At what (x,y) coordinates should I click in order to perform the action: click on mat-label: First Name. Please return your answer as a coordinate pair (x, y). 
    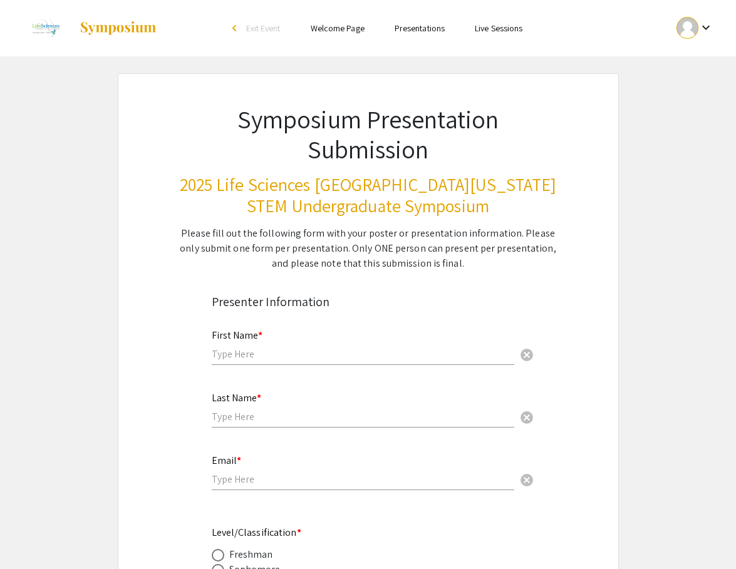
    Looking at the image, I should click on (237, 335).